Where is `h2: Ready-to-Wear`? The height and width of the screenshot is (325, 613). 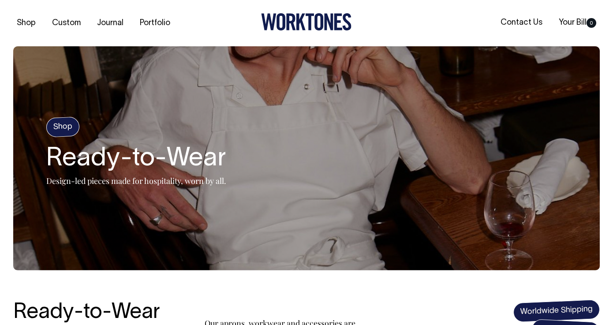 h2: Ready-to-Wear is located at coordinates (136, 159).